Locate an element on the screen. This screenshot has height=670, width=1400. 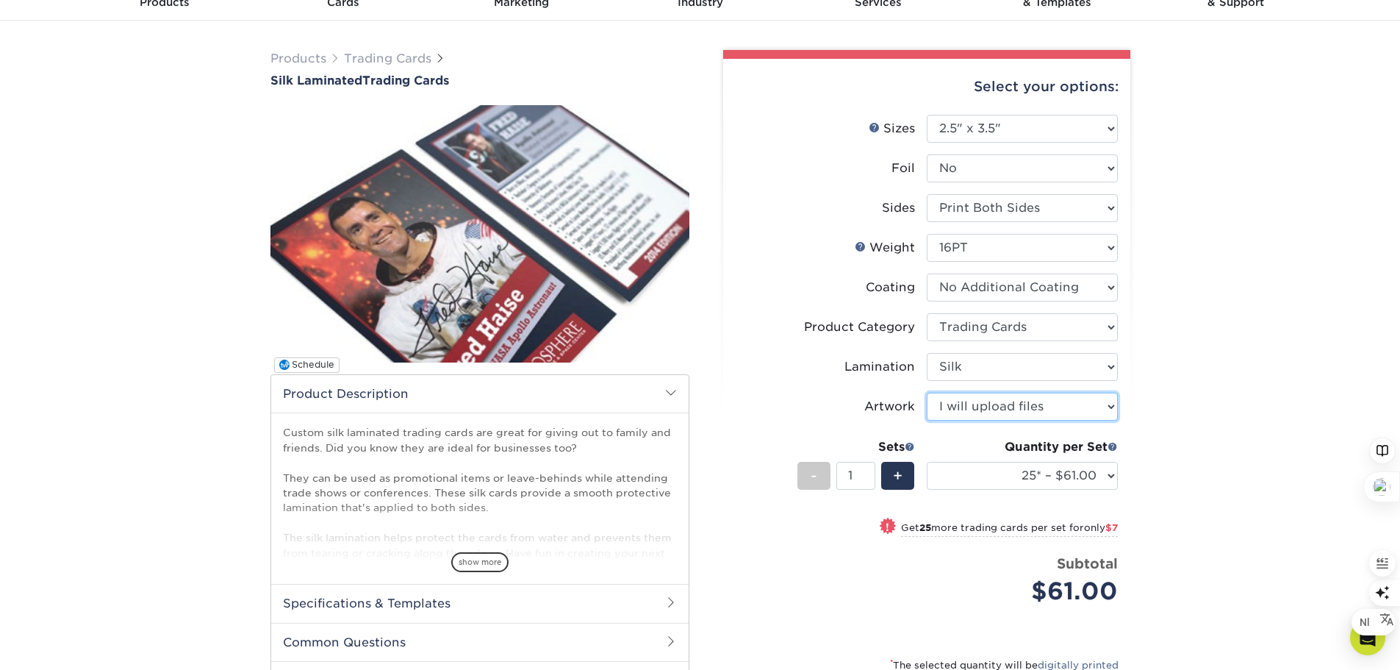
div: Quantity per Set is located at coordinates (1022, 447).